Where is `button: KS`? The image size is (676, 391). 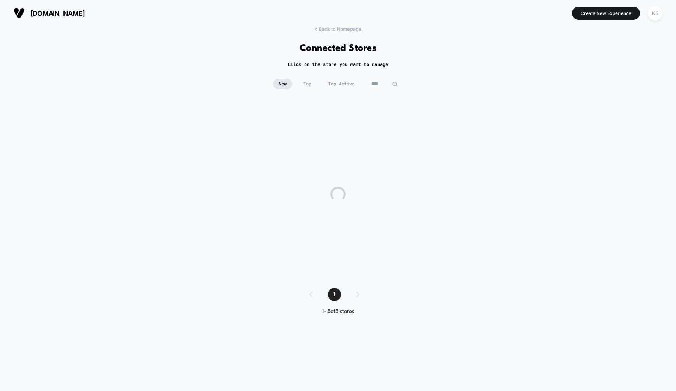 button: KS is located at coordinates (655, 13).